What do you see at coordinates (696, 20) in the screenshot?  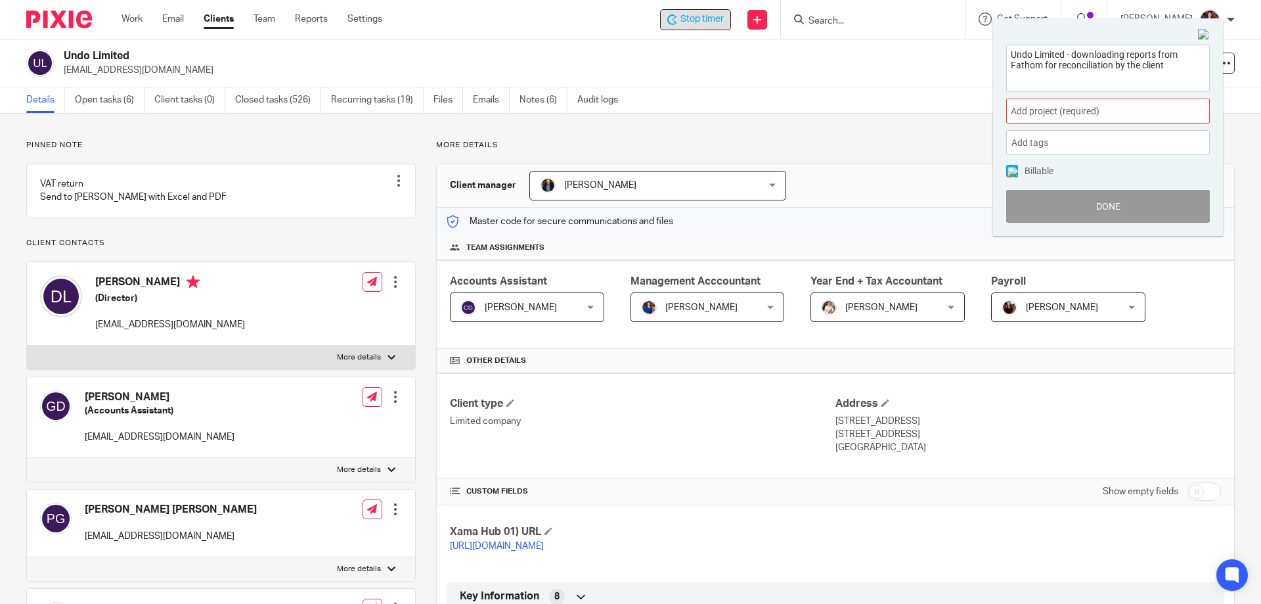 I see `div: Undo Limited` at bounding box center [696, 20].